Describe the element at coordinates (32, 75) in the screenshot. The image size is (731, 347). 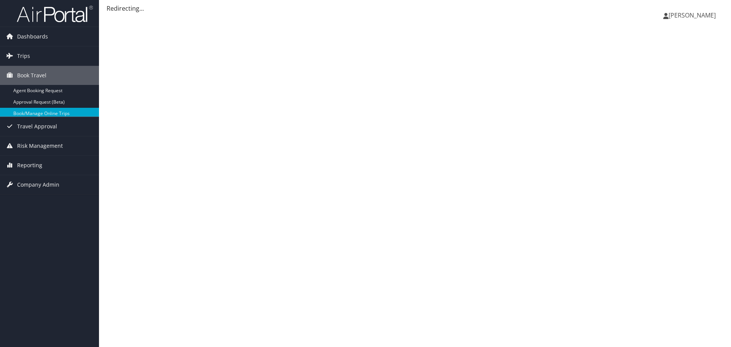
I see `span: Book Travel` at that location.